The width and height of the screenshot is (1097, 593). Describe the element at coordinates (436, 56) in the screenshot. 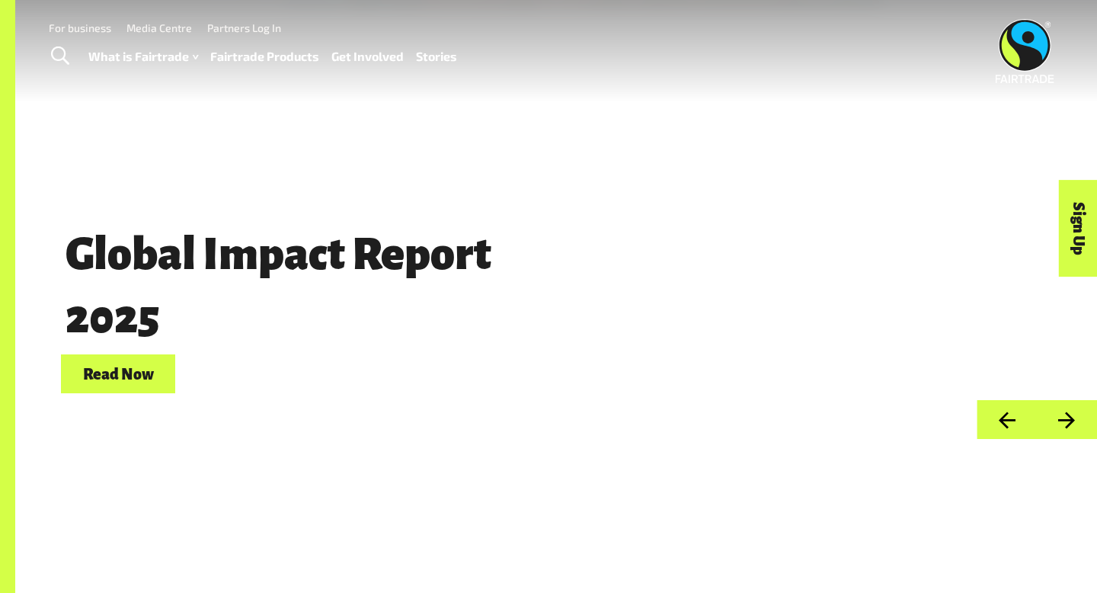

I see `a: Stories` at that location.